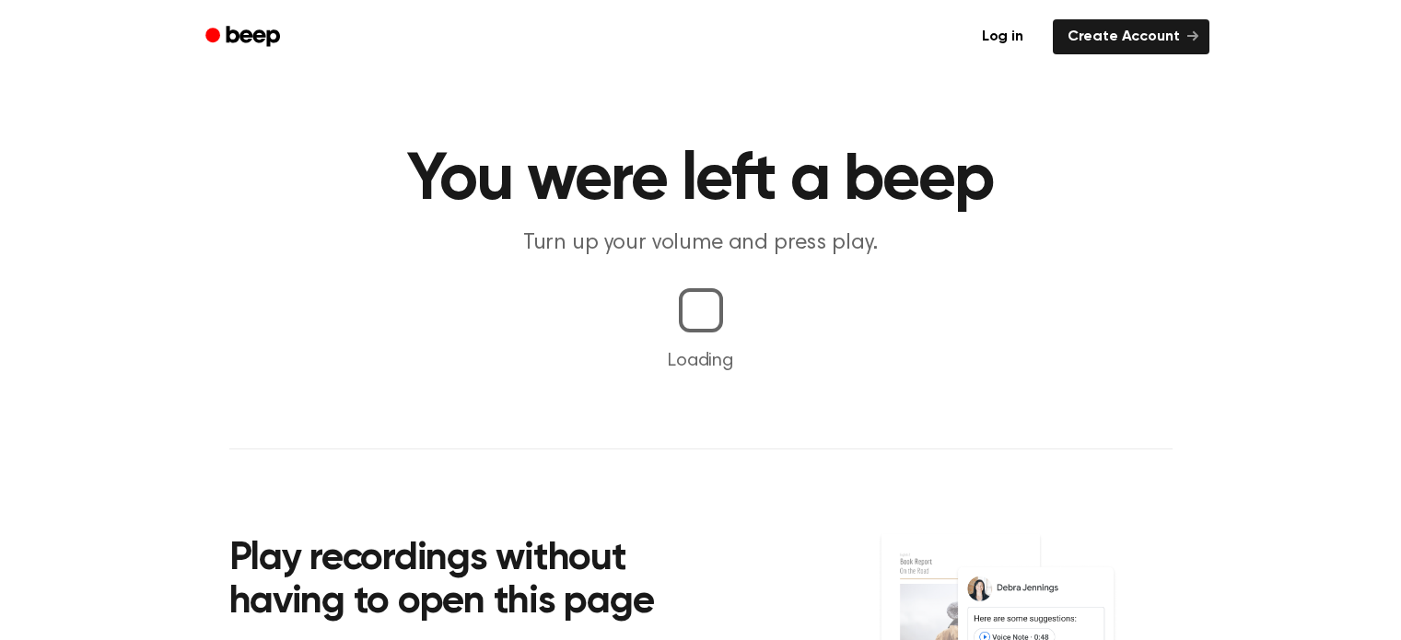 The width and height of the screenshot is (1401, 640). I want to click on p: Turn up your volume and press play., so click(701, 243).